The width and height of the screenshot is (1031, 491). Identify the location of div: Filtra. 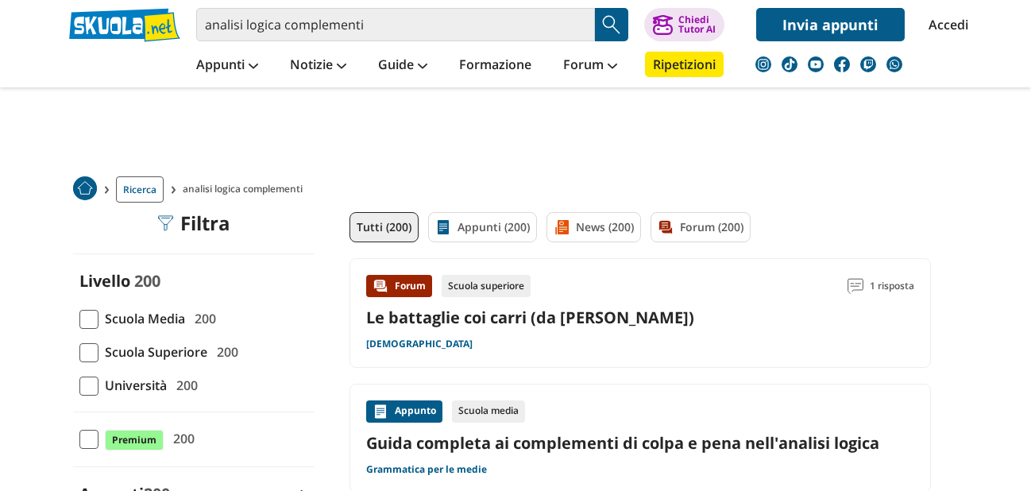
(194, 223).